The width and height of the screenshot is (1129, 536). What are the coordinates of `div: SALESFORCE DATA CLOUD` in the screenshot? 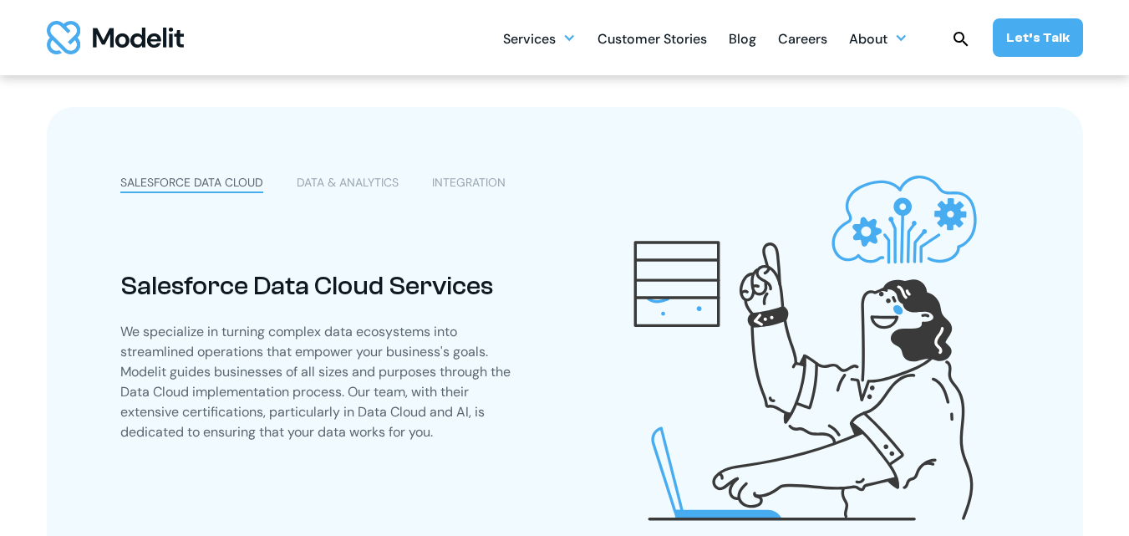 It's located at (191, 182).